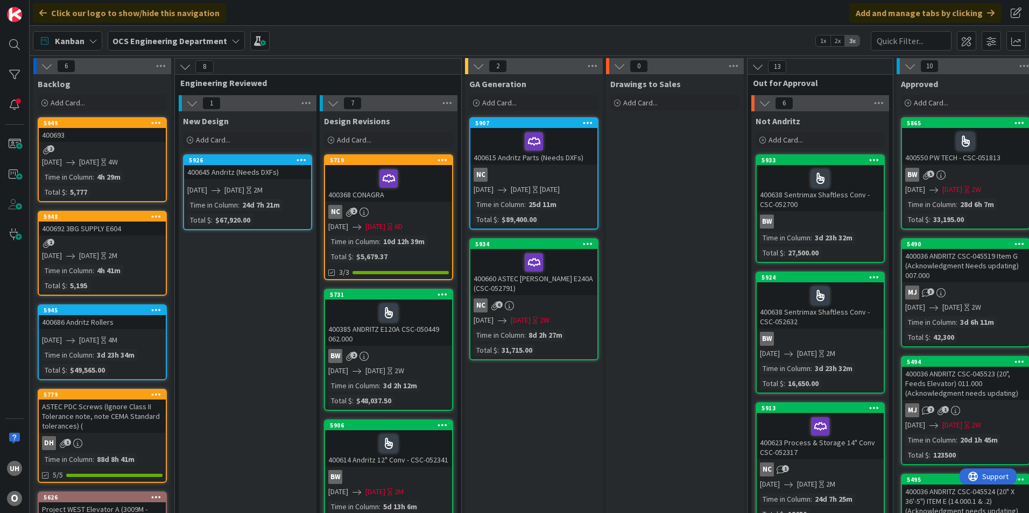 This screenshot has height=513, width=1029. What do you see at coordinates (109, 177) in the screenshot?
I see `div: 4h 29m` at bounding box center [109, 177].